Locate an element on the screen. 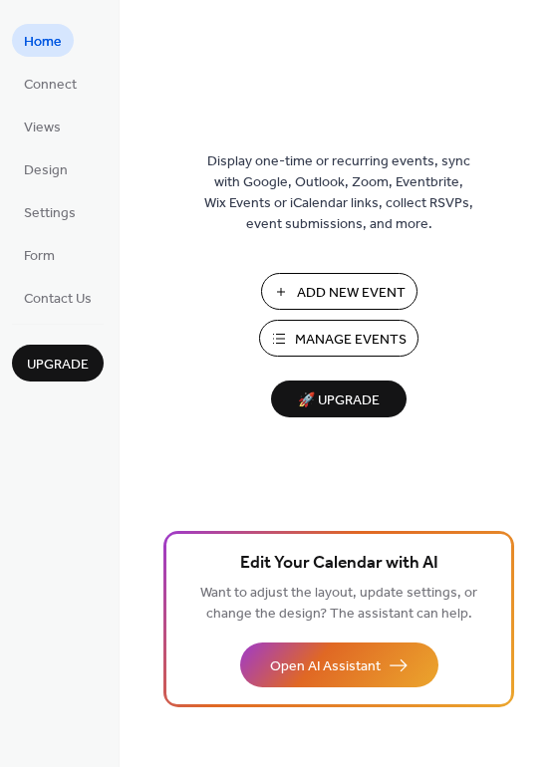 This screenshot has height=767, width=558. span: Form is located at coordinates (39, 256).